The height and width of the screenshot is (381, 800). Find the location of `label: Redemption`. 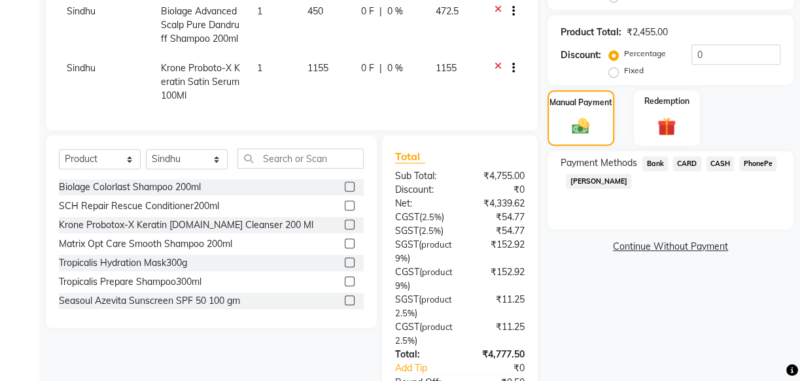

label: Redemption is located at coordinates (666, 101).